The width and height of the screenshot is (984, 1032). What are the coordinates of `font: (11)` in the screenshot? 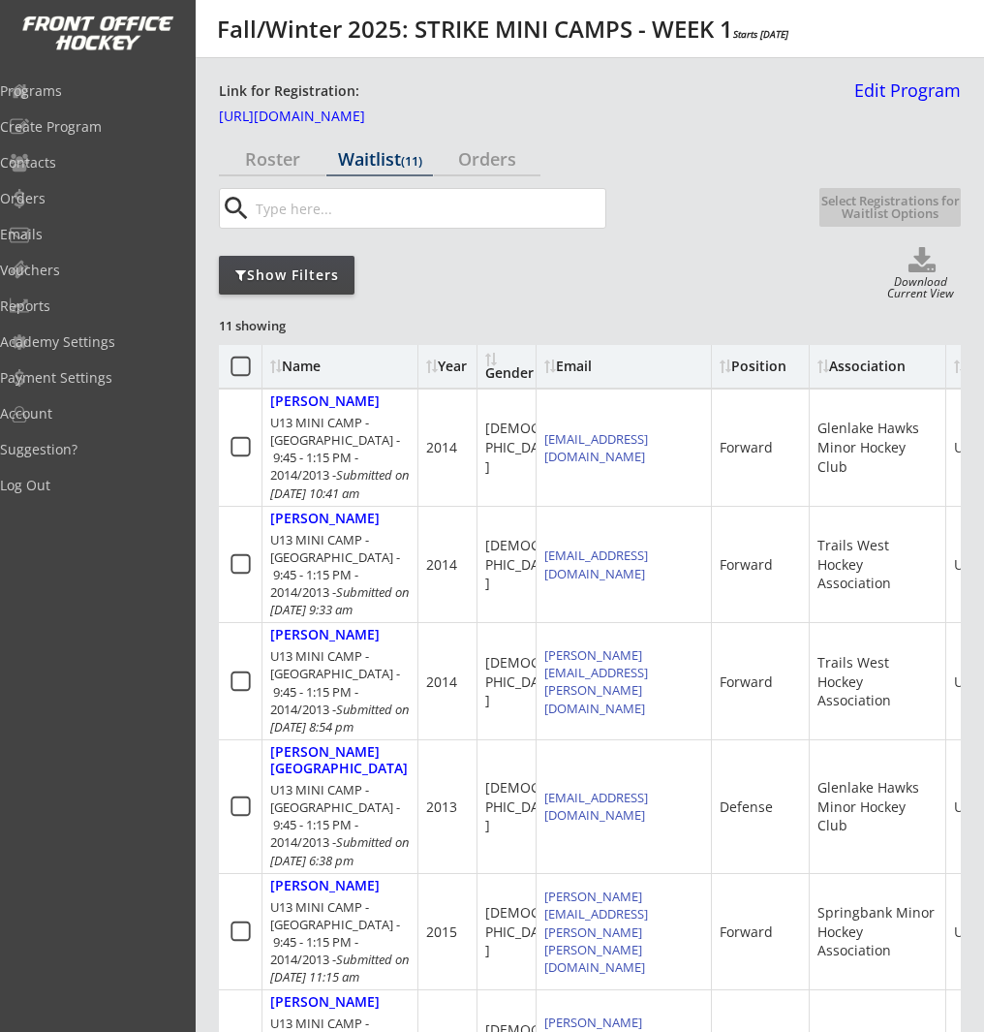 It's located at (412, 161).